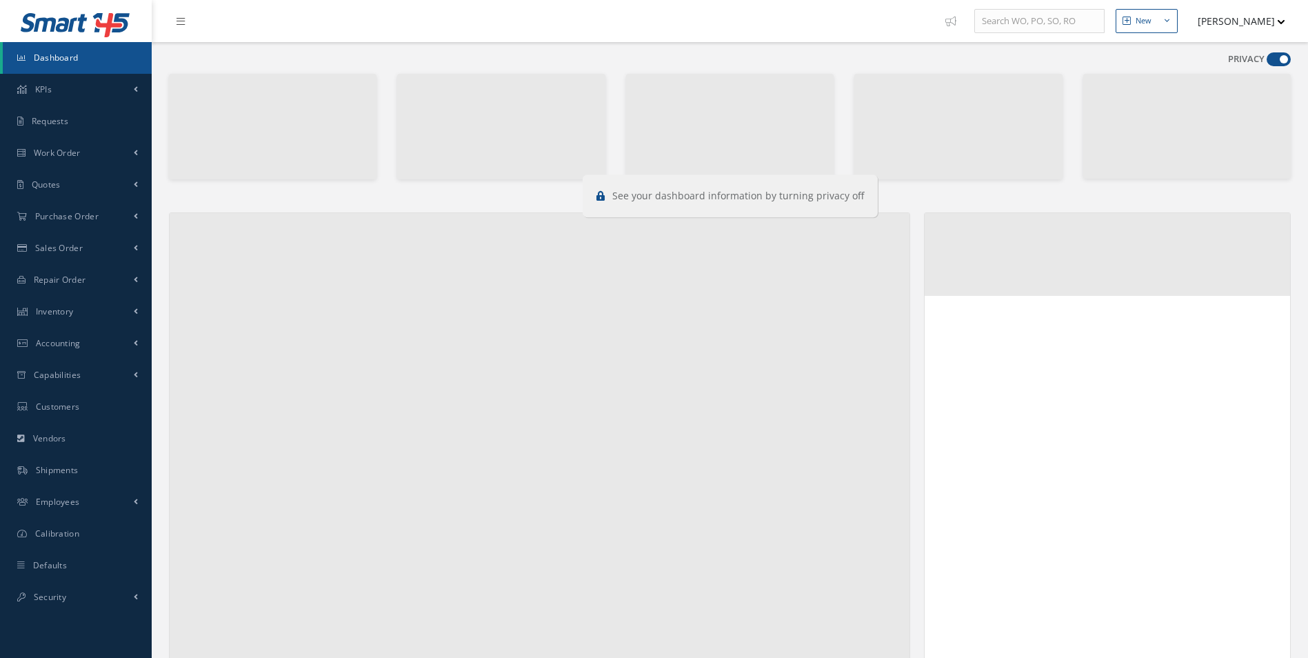  Describe the element at coordinates (57, 470) in the screenshot. I see `span: Shipments` at that location.